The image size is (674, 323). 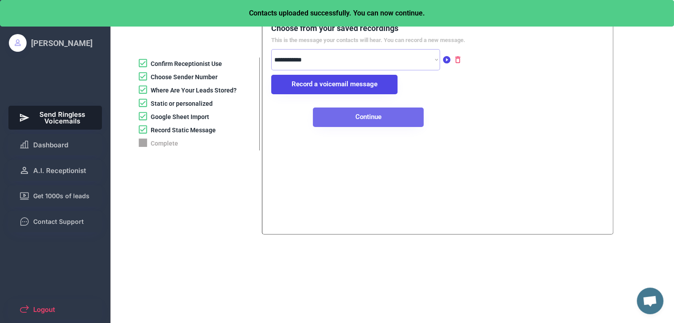 What do you see at coordinates (55, 196) in the screenshot?
I see `button: Get 1000s of leads` at bounding box center [55, 196].